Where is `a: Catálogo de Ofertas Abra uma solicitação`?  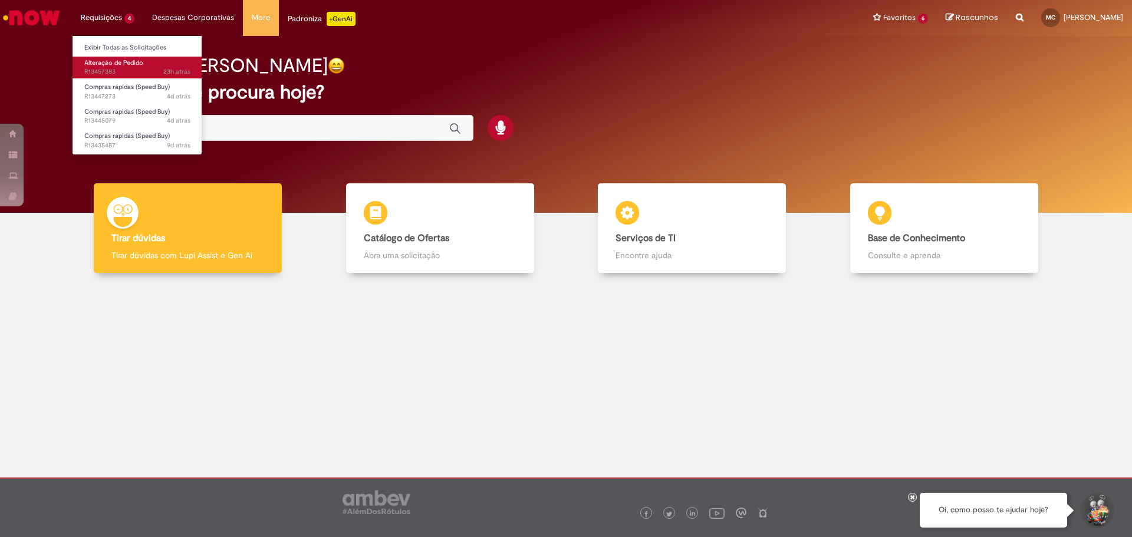
a: Catálogo de Ofertas Abra uma solicitação is located at coordinates (440, 228).